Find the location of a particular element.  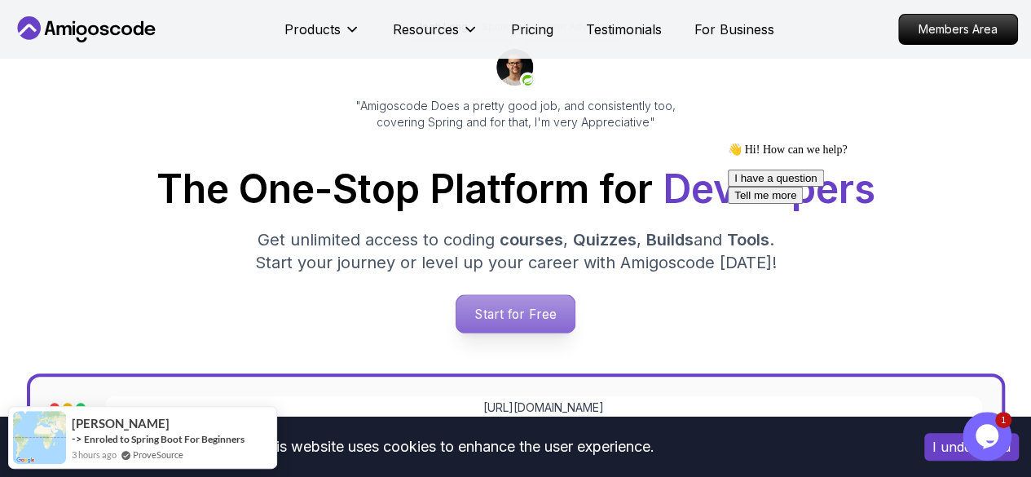

span: courses is located at coordinates (531, 240).